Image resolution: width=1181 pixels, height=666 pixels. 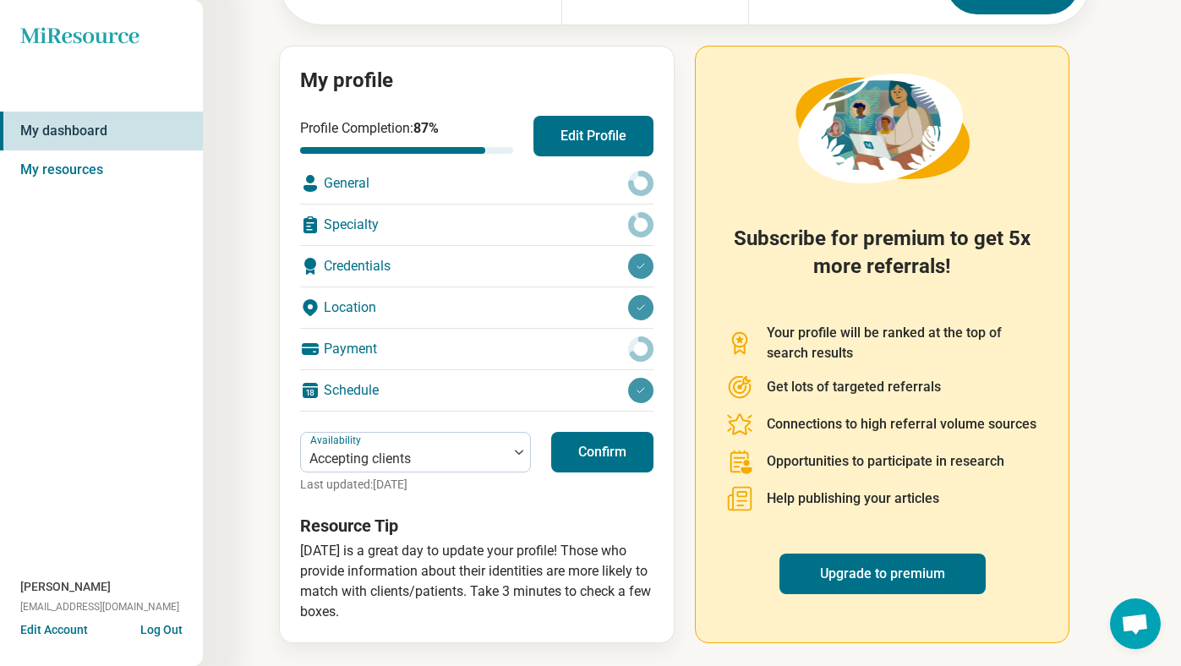 What do you see at coordinates (477, 391) in the screenshot?
I see `div: Schedule` at bounding box center [477, 391].